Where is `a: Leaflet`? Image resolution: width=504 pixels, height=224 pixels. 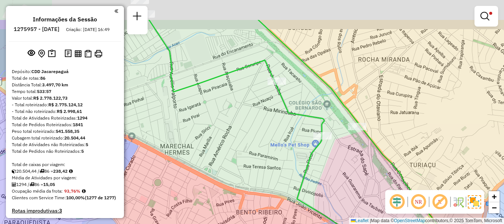
a: Leaflet is located at coordinates (359, 220).